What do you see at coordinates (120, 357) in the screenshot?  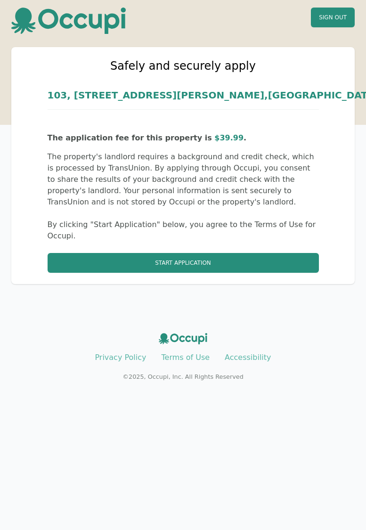 I see `a: Privacy Policy` at bounding box center [120, 357].